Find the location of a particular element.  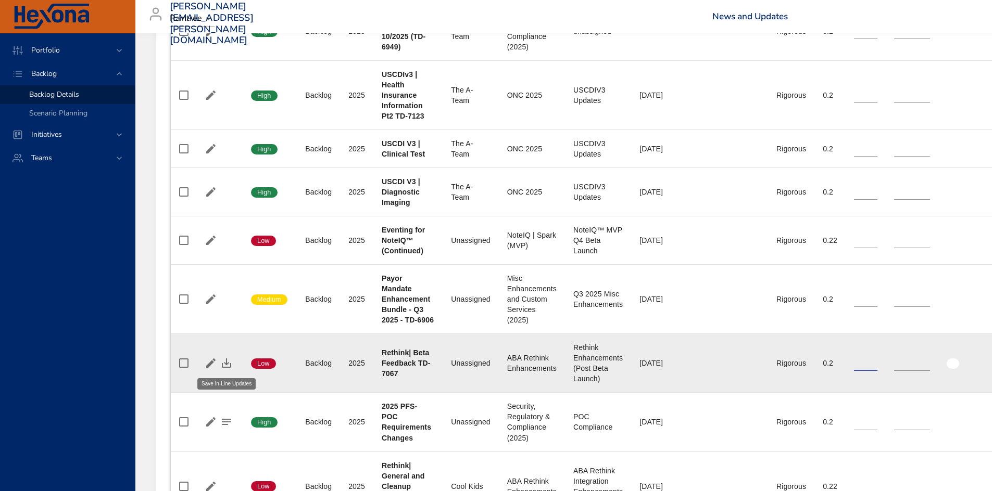

div: Q3 2025 Misc Enhancements is located at coordinates (598, 299).